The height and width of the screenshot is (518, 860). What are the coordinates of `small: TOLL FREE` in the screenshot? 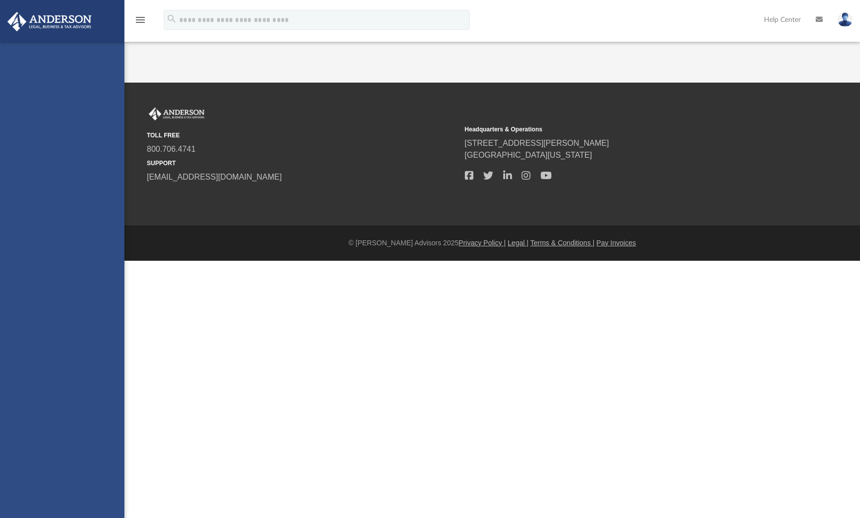 It's located at (302, 135).